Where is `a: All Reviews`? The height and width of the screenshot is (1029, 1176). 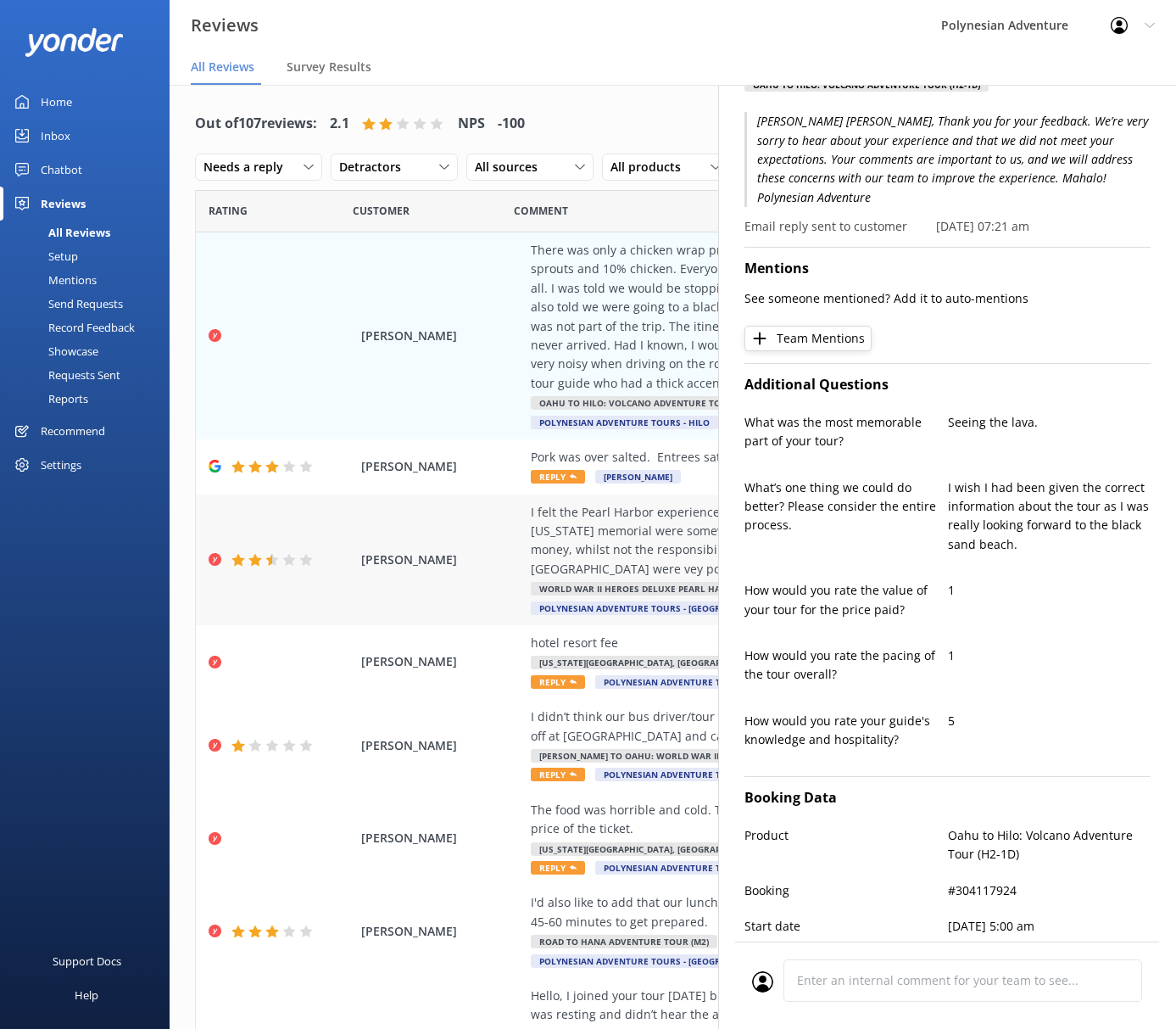 a: All Reviews is located at coordinates (90, 233).